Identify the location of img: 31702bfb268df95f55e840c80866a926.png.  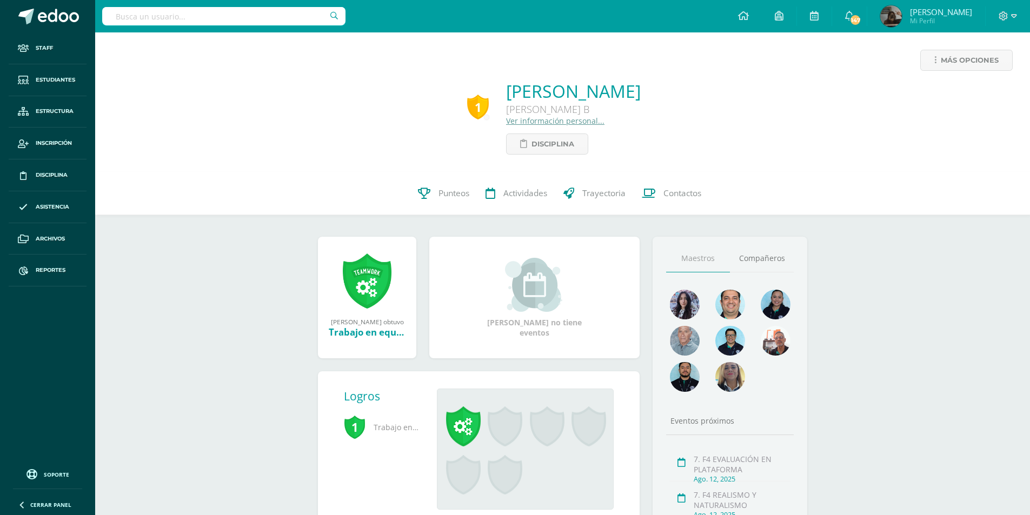
(684, 304).